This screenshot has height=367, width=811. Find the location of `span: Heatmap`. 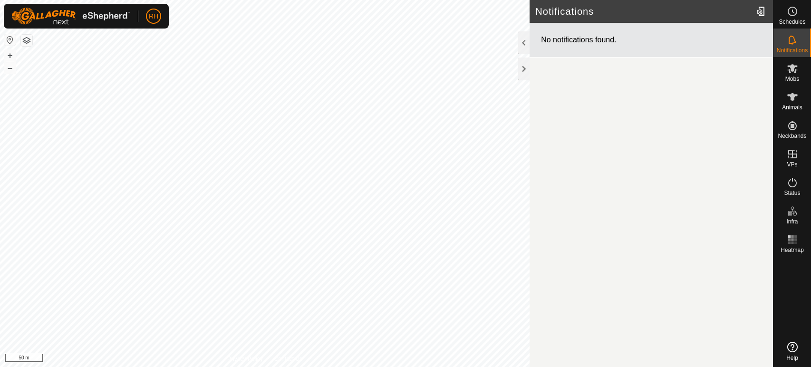

span: Heatmap is located at coordinates (792, 250).